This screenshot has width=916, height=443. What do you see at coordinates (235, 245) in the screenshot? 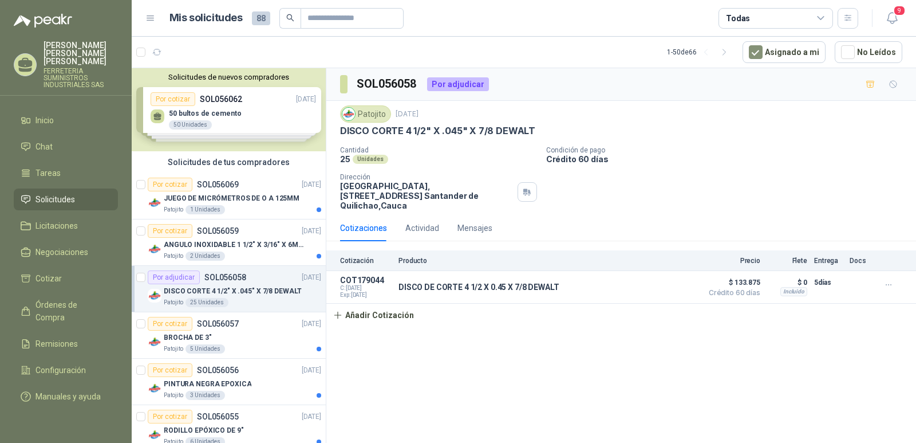
I see `p: ANGULO INOXIDABLE 1 1/2" X 3/16" X 6MTS` at bounding box center [235, 245].